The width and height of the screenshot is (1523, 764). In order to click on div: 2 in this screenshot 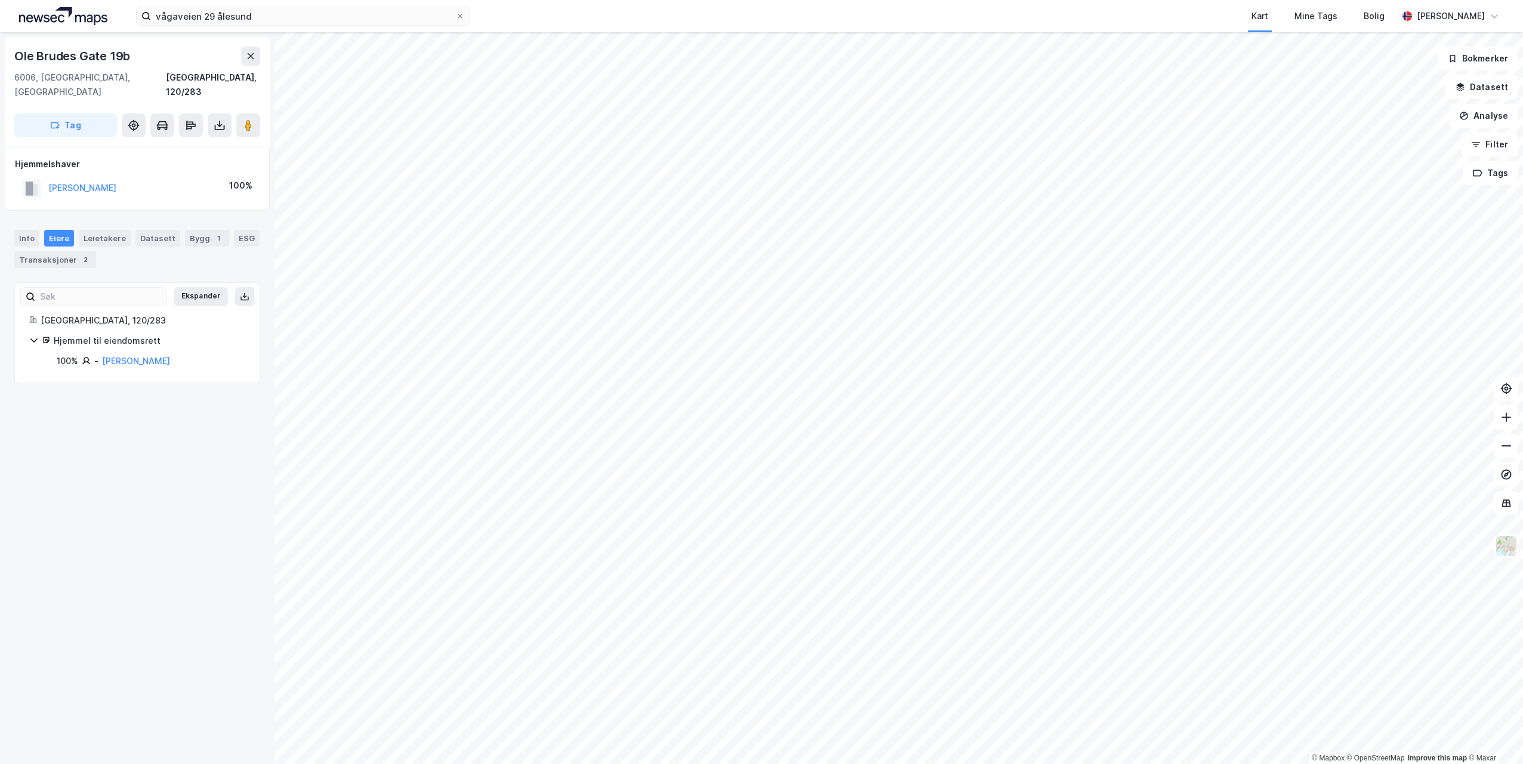, I will do `click(85, 260)`.